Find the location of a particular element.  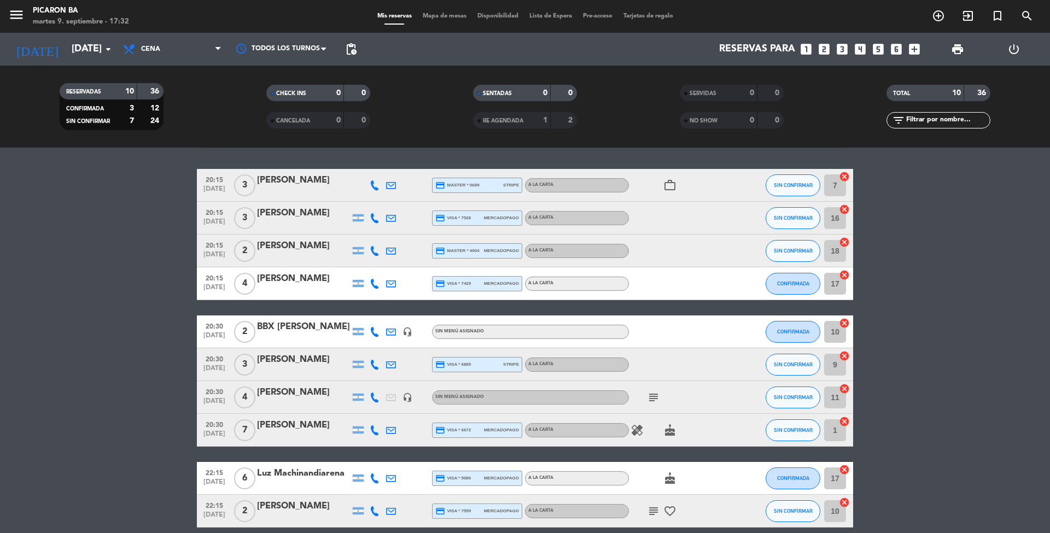

span: NO SHOW is located at coordinates (703, 121).